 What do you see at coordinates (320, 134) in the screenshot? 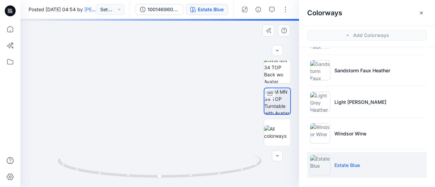
I see `img: Windsor Wine` at bounding box center [320, 134].